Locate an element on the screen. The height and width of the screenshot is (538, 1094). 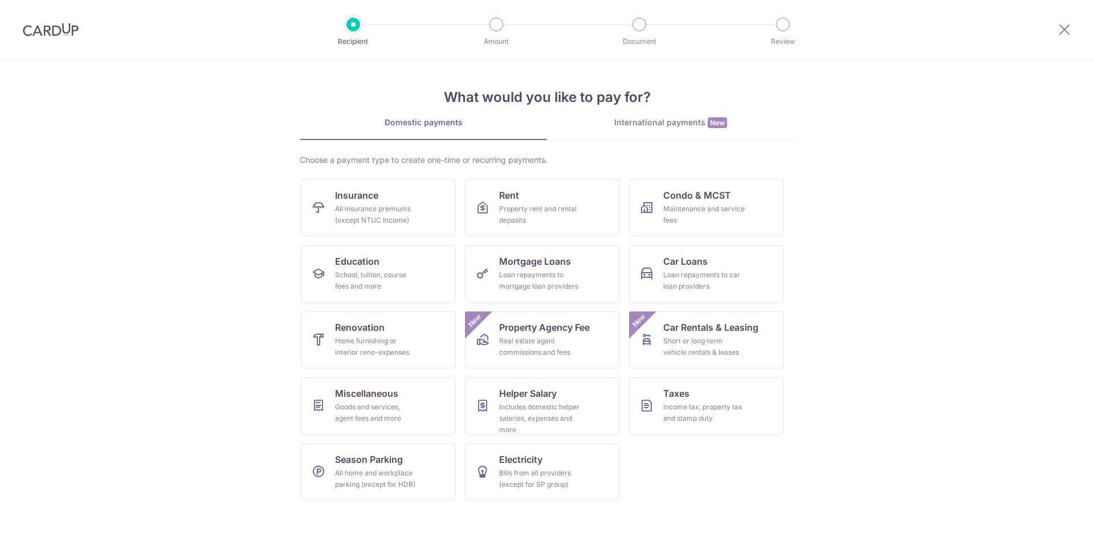
span: Car Rentals & Leasing is located at coordinates (711, 328).